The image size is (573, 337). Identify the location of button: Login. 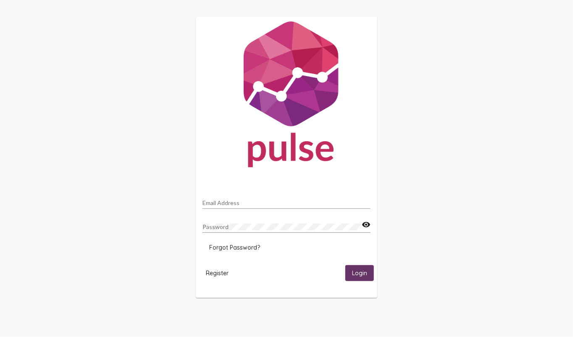
(360, 273).